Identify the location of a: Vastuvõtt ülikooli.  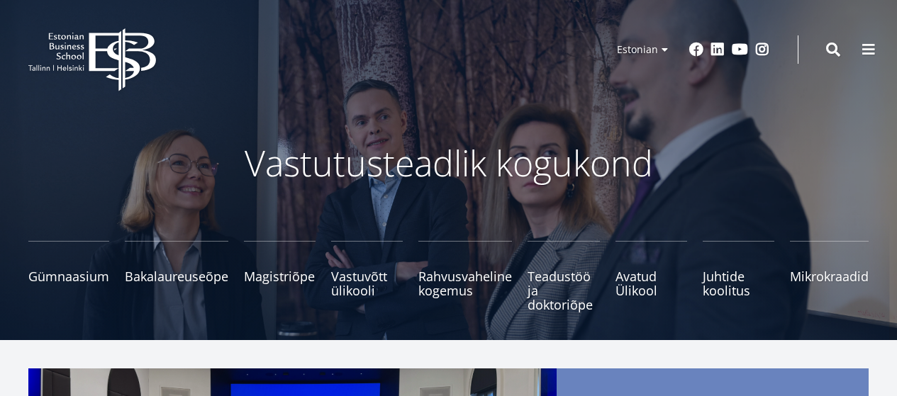
(367, 277).